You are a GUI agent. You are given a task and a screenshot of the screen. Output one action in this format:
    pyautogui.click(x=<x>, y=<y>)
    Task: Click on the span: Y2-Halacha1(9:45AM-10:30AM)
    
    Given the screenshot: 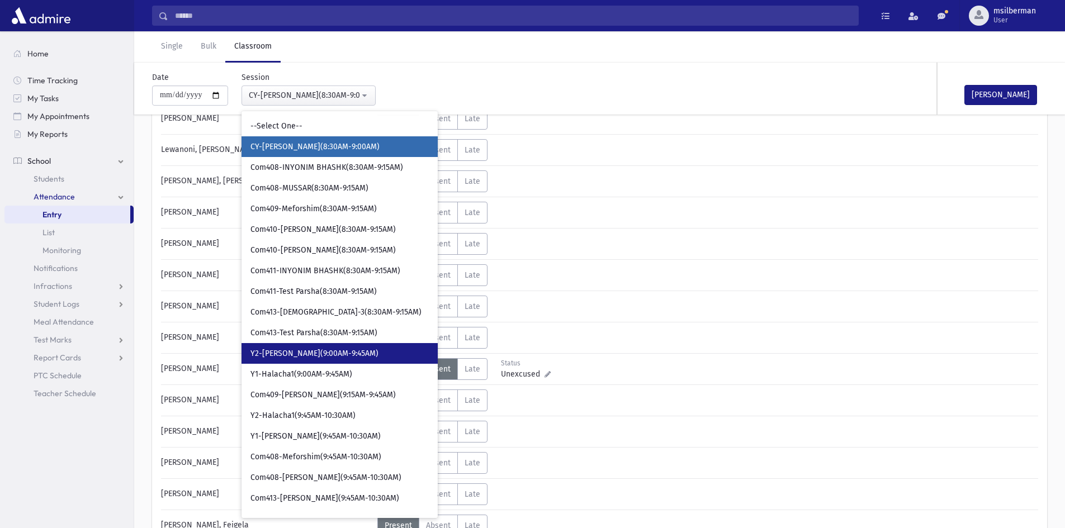 What is the action you would take?
    pyautogui.click(x=303, y=416)
    